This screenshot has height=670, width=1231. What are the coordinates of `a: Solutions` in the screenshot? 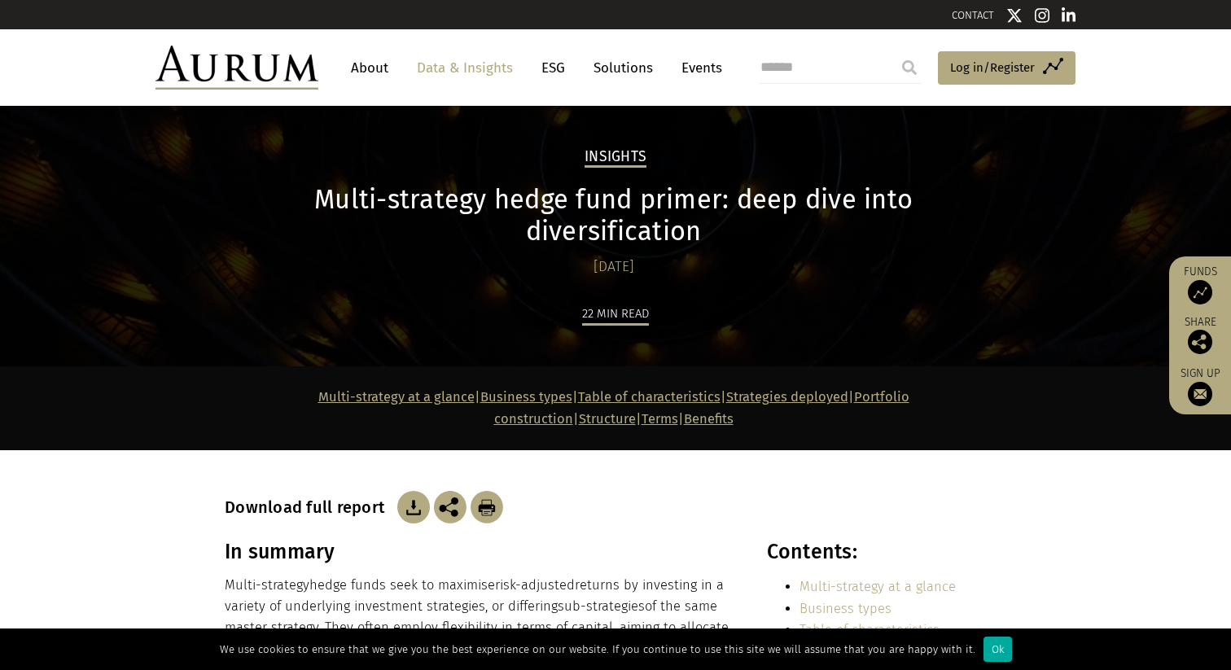 It's located at (623, 68).